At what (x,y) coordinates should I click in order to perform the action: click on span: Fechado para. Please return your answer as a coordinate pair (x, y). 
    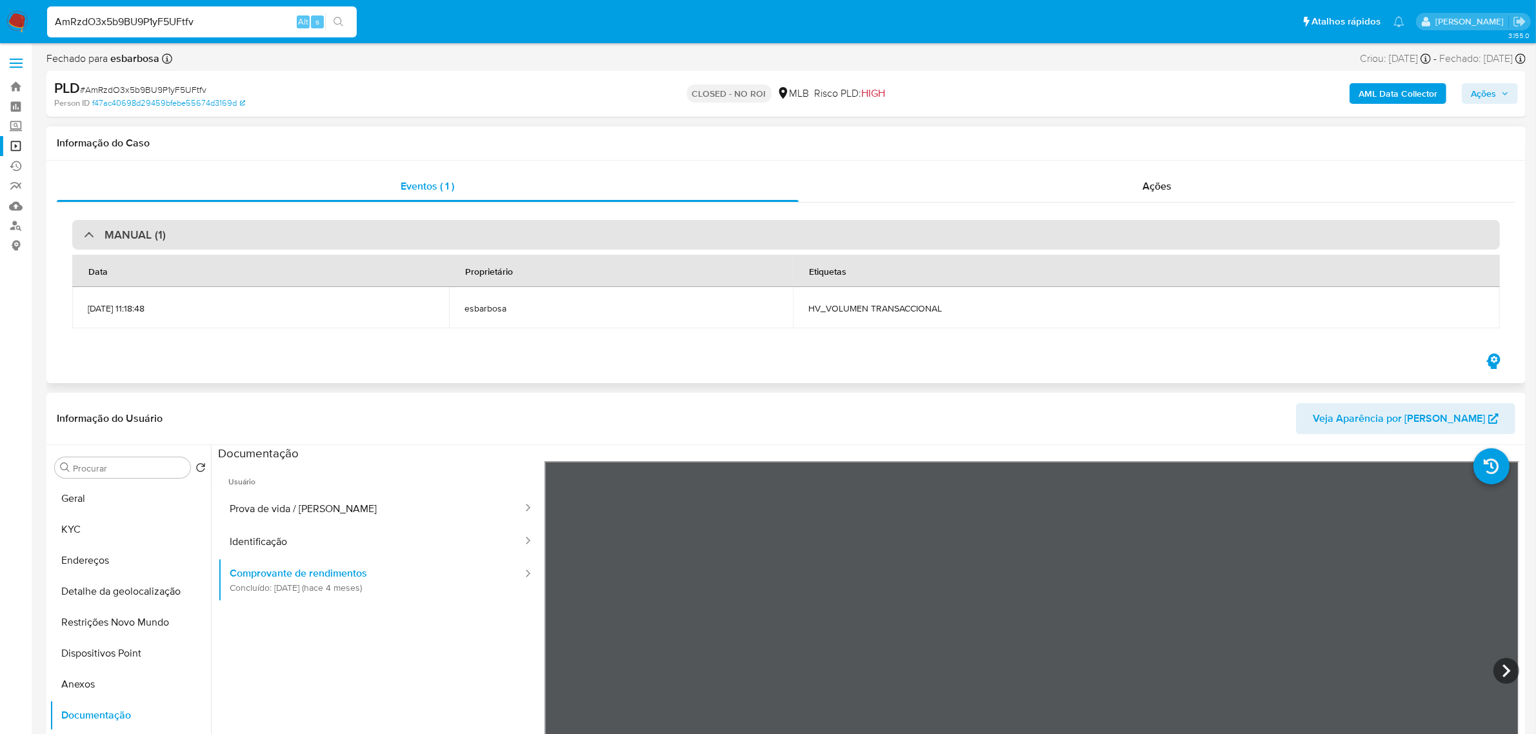
    Looking at the image, I should click on (103, 59).